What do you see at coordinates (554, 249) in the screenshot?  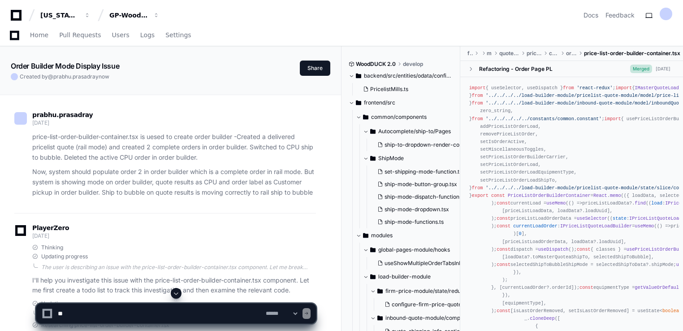 I see `span: useDispatch` at bounding box center [554, 249].